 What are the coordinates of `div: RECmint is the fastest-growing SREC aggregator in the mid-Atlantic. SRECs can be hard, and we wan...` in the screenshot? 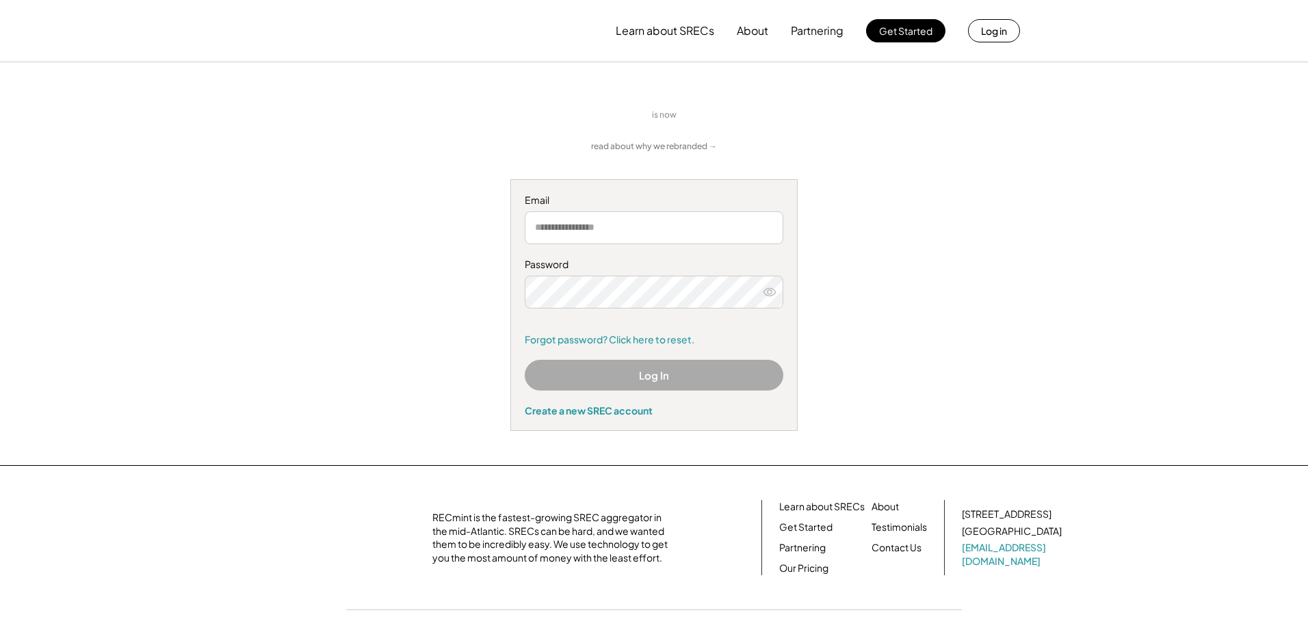 It's located at (553, 538).